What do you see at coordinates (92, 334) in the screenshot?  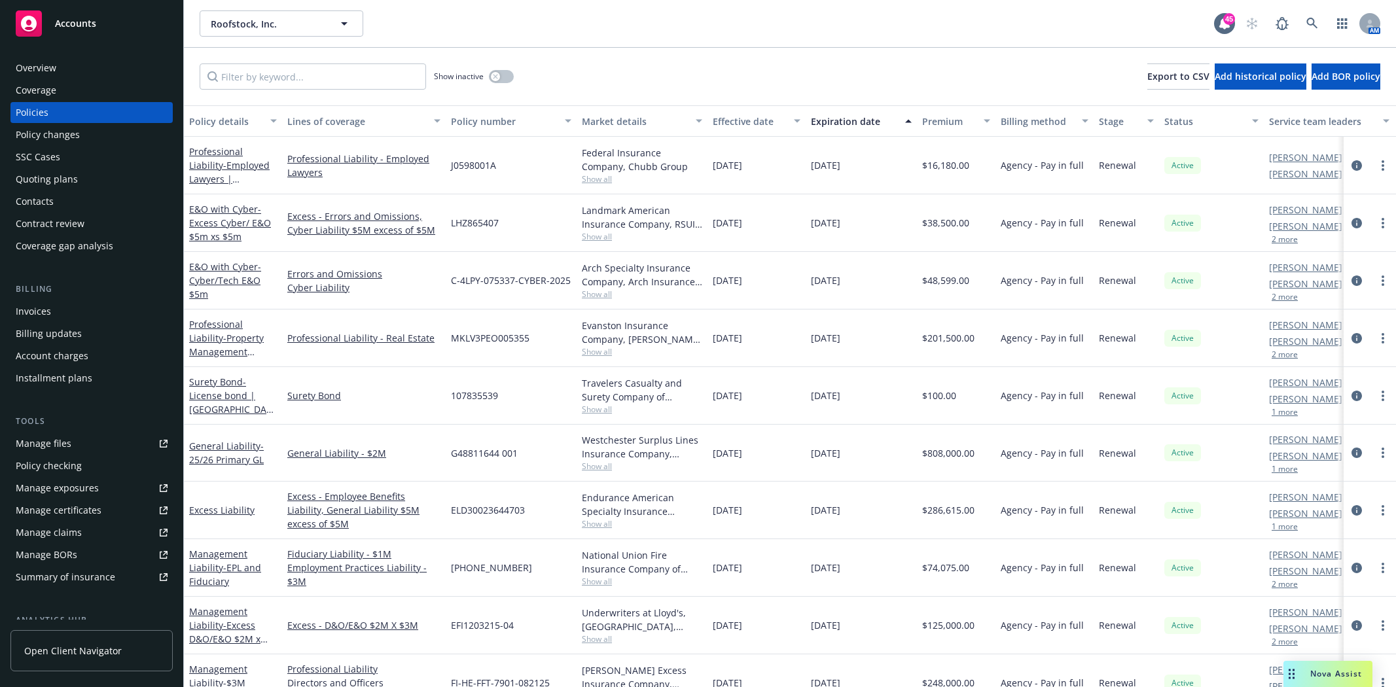 I see `a: Billing updates` at bounding box center [92, 334].